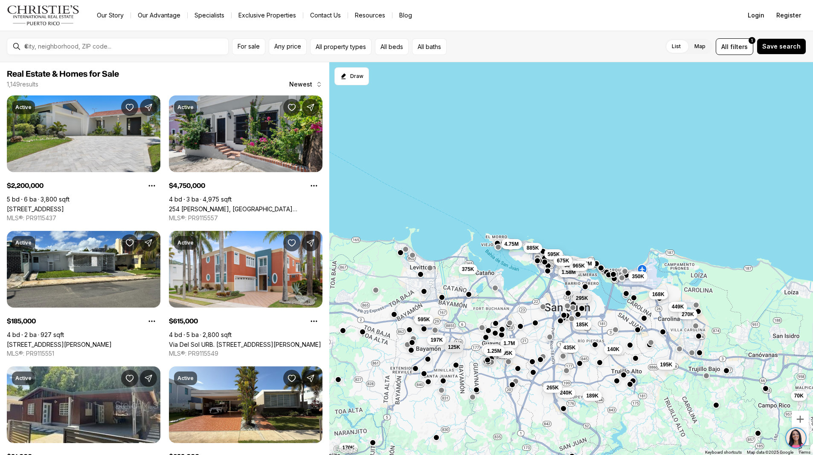  Describe the element at coordinates (325, 15) in the screenshot. I see `button: Contact Us` at that location.